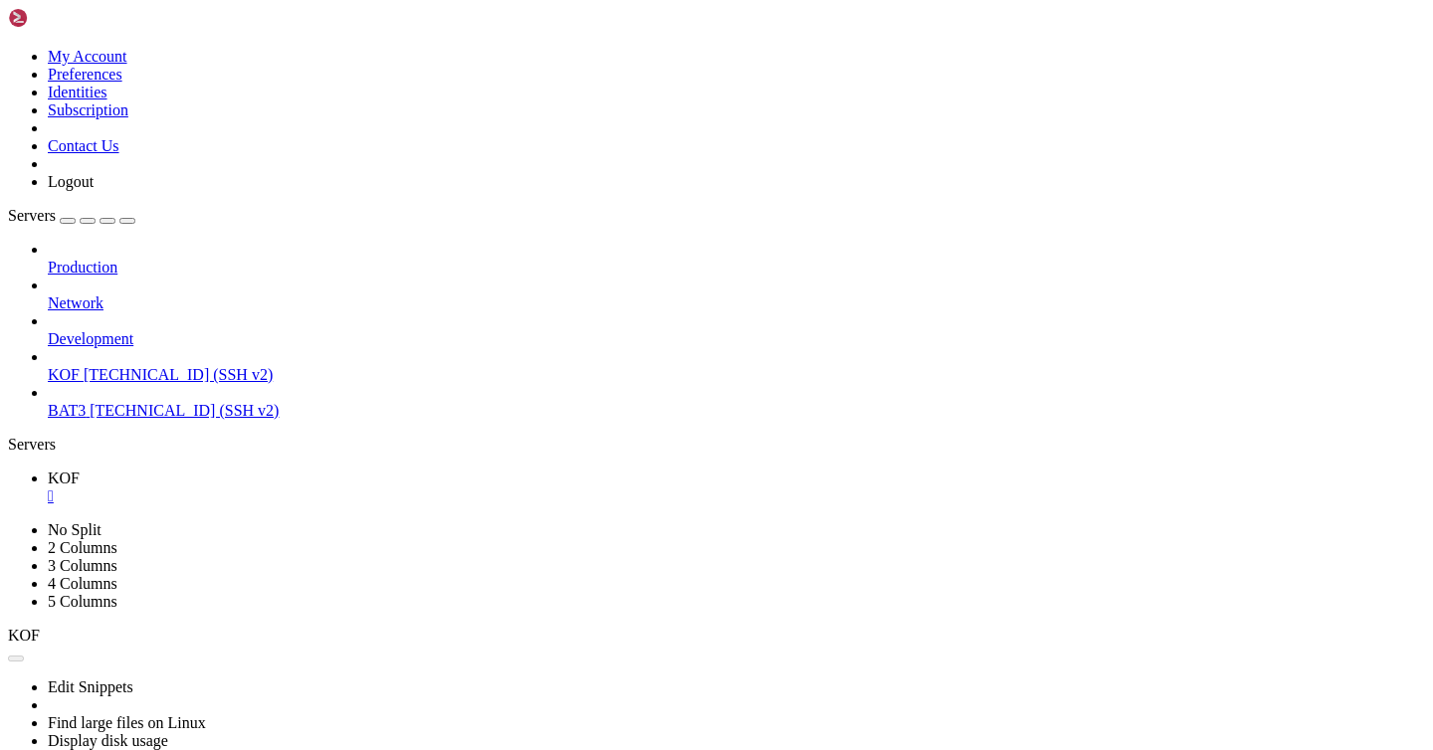 The width and height of the screenshot is (1433, 750). I want to click on a: 4 Columns, so click(83, 583).